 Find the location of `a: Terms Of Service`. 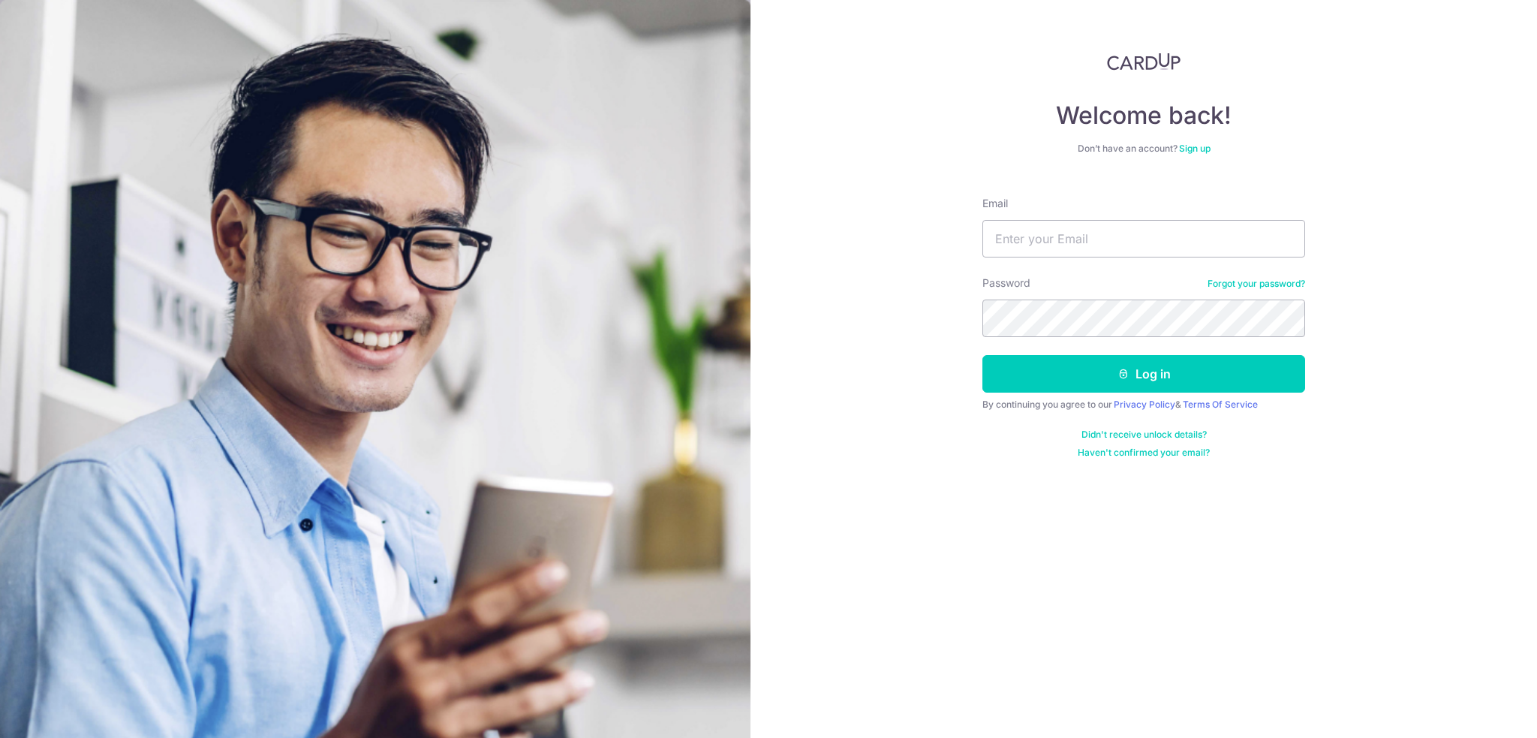

a: Terms Of Service is located at coordinates (1220, 404).